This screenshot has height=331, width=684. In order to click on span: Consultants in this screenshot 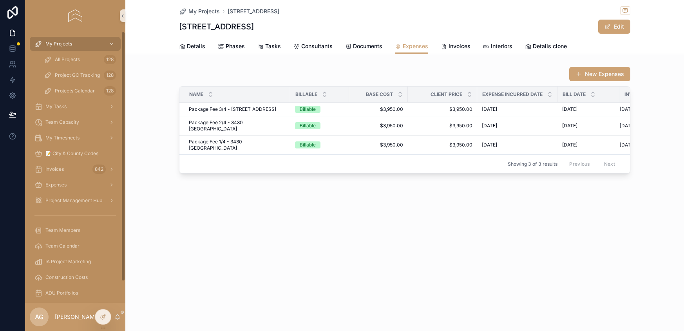, I will do `click(317, 46)`.